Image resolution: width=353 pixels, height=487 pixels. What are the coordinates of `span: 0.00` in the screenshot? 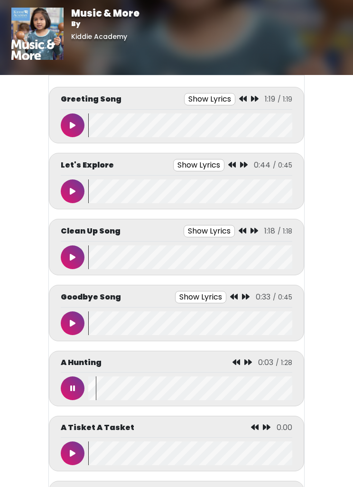 It's located at (284, 427).